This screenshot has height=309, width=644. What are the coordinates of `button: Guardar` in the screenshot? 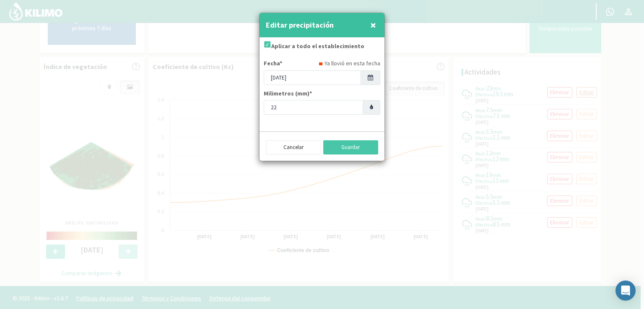 It's located at (351, 147).